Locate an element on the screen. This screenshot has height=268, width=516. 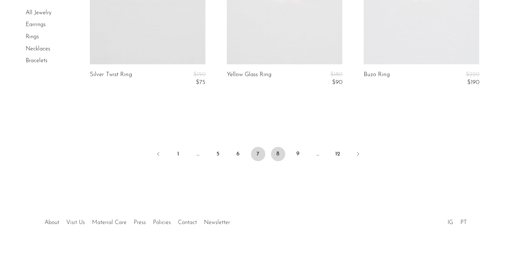
a: PT is located at coordinates (464, 222).